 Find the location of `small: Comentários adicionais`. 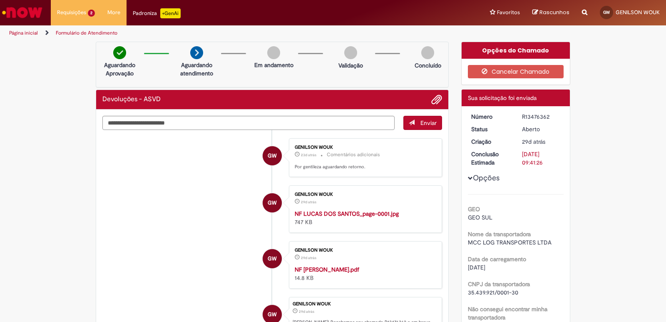

small: Comentários adicionais is located at coordinates (353, 154).